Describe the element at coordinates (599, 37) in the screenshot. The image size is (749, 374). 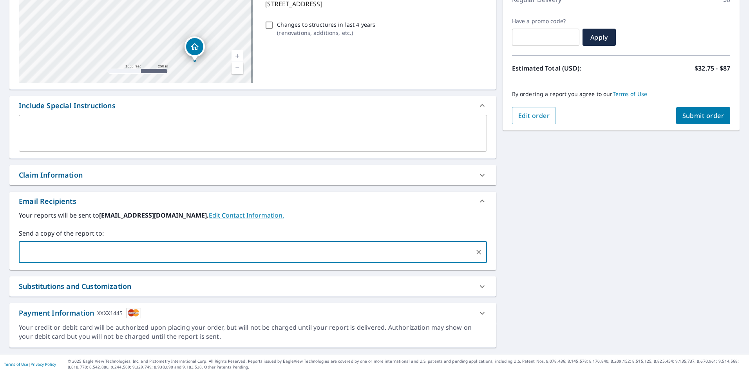
I see `button: Apply` at that location.